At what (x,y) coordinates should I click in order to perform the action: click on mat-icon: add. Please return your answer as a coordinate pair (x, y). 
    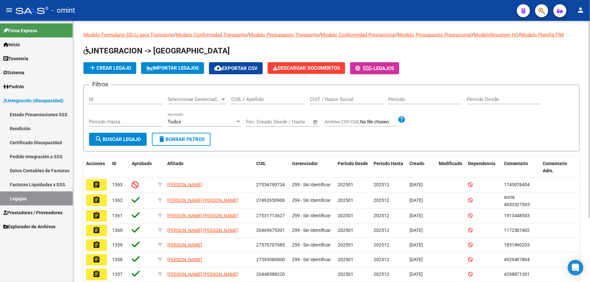
    Looking at the image, I should click on (93, 68).